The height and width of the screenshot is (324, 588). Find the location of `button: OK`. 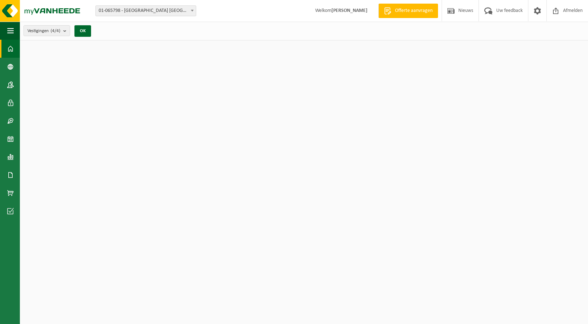

button: OK is located at coordinates (83, 31).